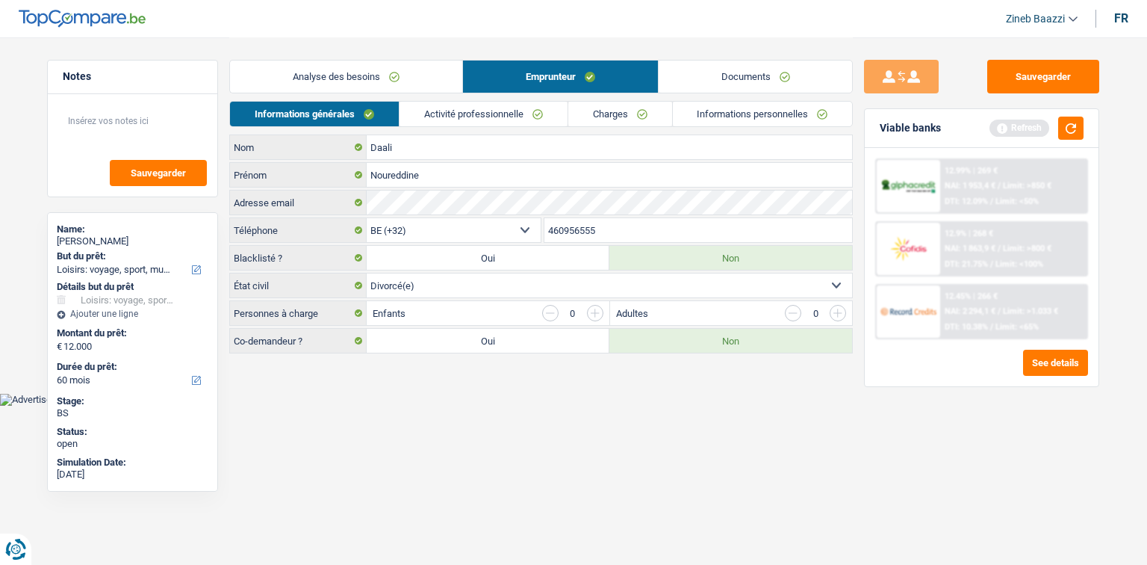 The image size is (1147, 565). Describe the element at coordinates (966, 201) in the screenshot. I see `span: DTI: 12.09%` at that location.